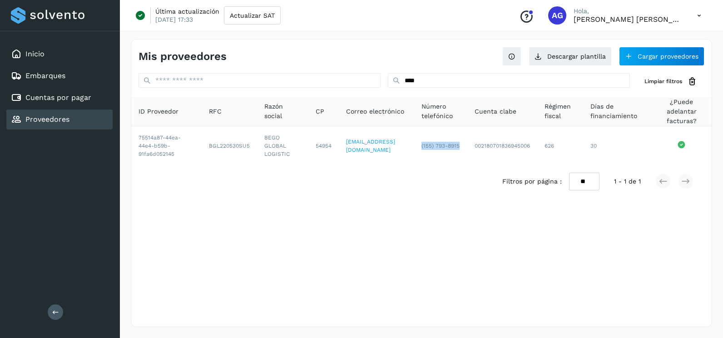 The height and width of the screenshot is (338, 723). What do you see at coordinates (560, 111) in the screenshot?
I see `span: Régimen fiscal` at bounding box center [560, 111].